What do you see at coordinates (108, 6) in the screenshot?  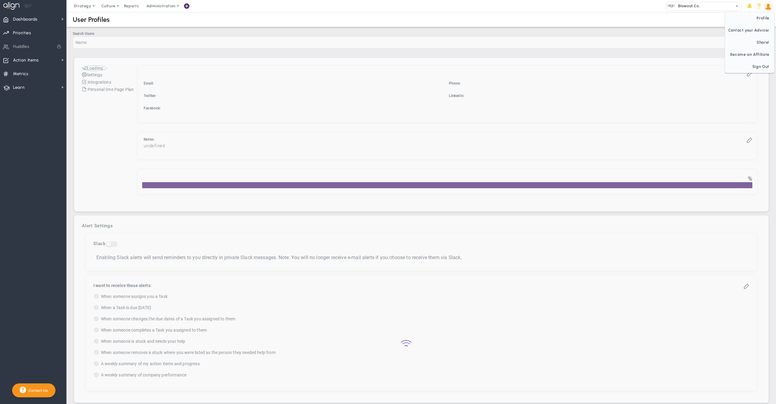 I see `span: Culture` at bounding box center [108, 6].